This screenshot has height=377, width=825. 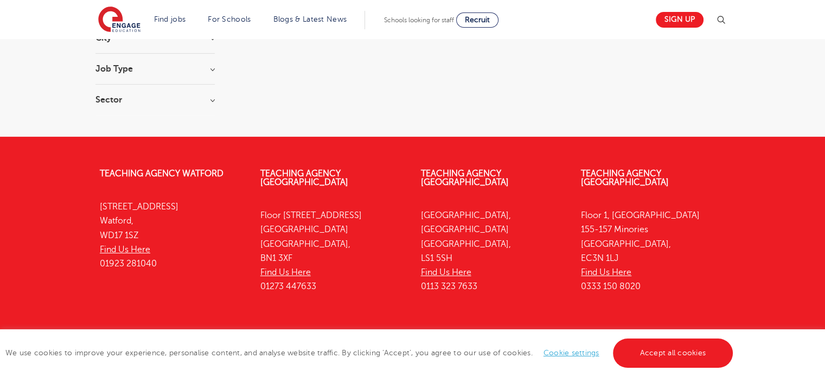 I want to click on a: For Schools, so click(x=229, y=19).